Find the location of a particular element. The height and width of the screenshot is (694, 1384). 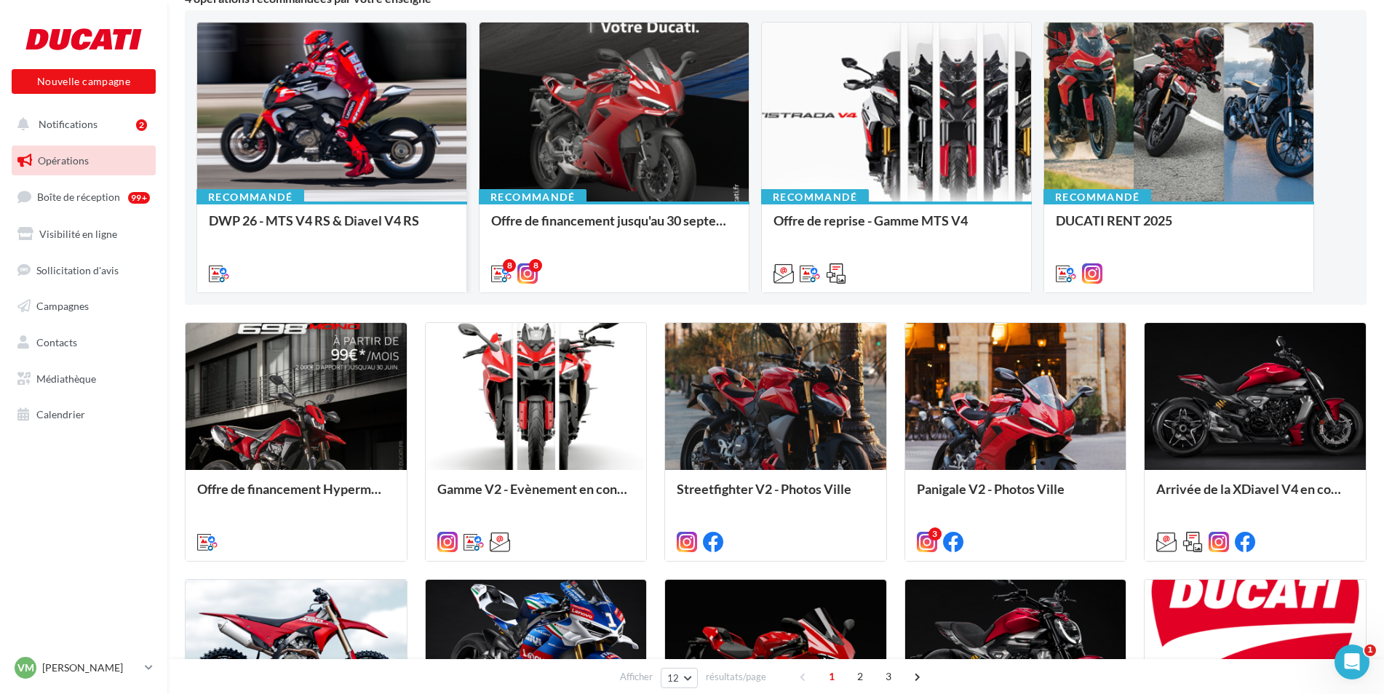

a: Calendrier is located at coordinates (84, 415).